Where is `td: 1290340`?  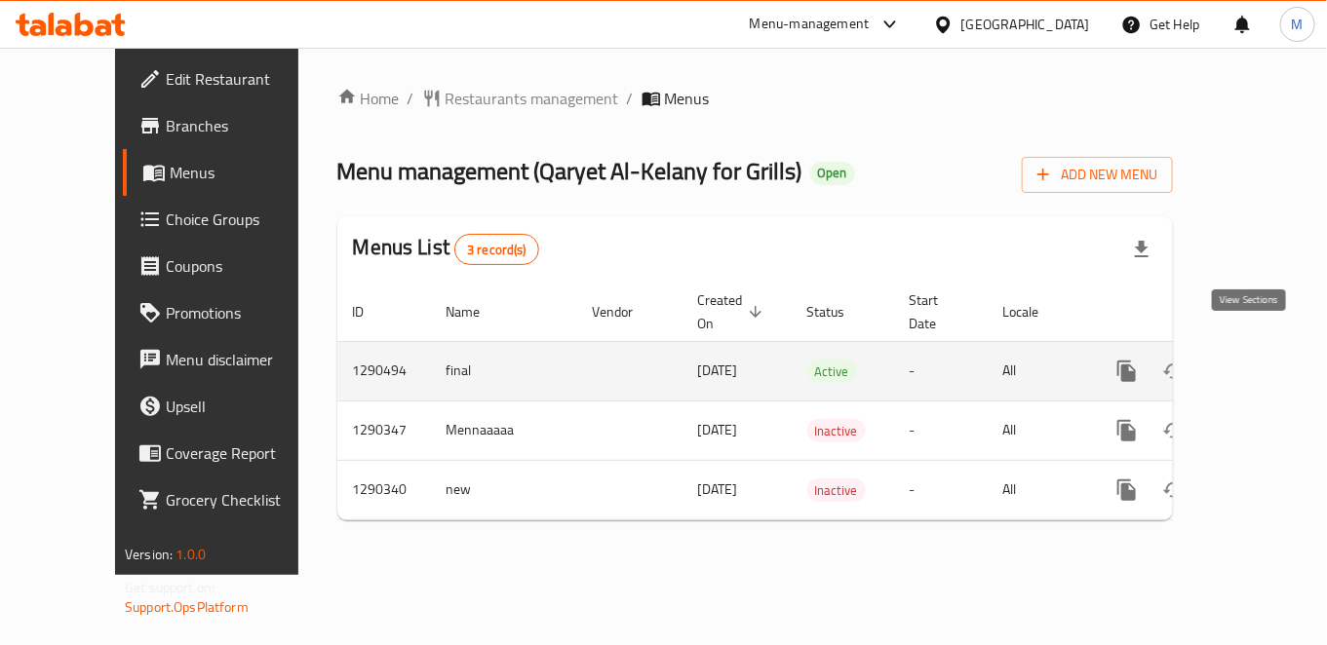 td: 1290340 is located at coordinates (384, 489).